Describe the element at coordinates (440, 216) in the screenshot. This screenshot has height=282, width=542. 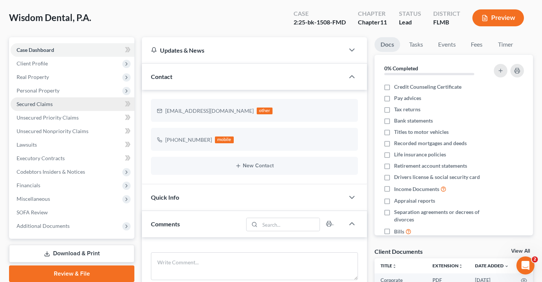
I see `span: Separation agreements or decrees of divorces` at that location.